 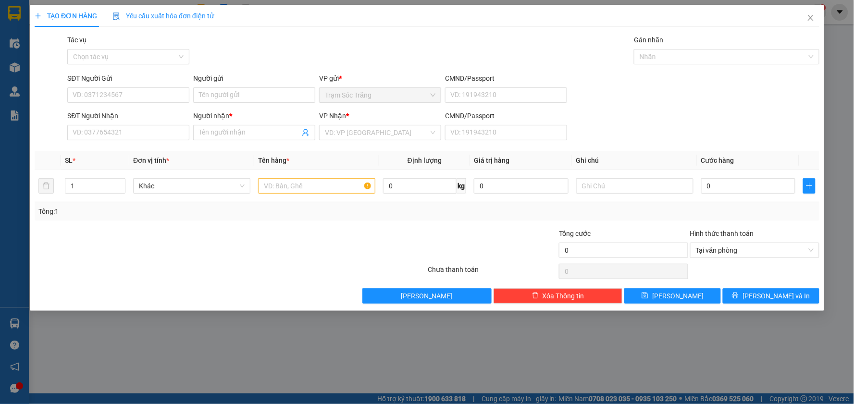 I want to click on label: Gán nhãn, so click(x=649, y=40).